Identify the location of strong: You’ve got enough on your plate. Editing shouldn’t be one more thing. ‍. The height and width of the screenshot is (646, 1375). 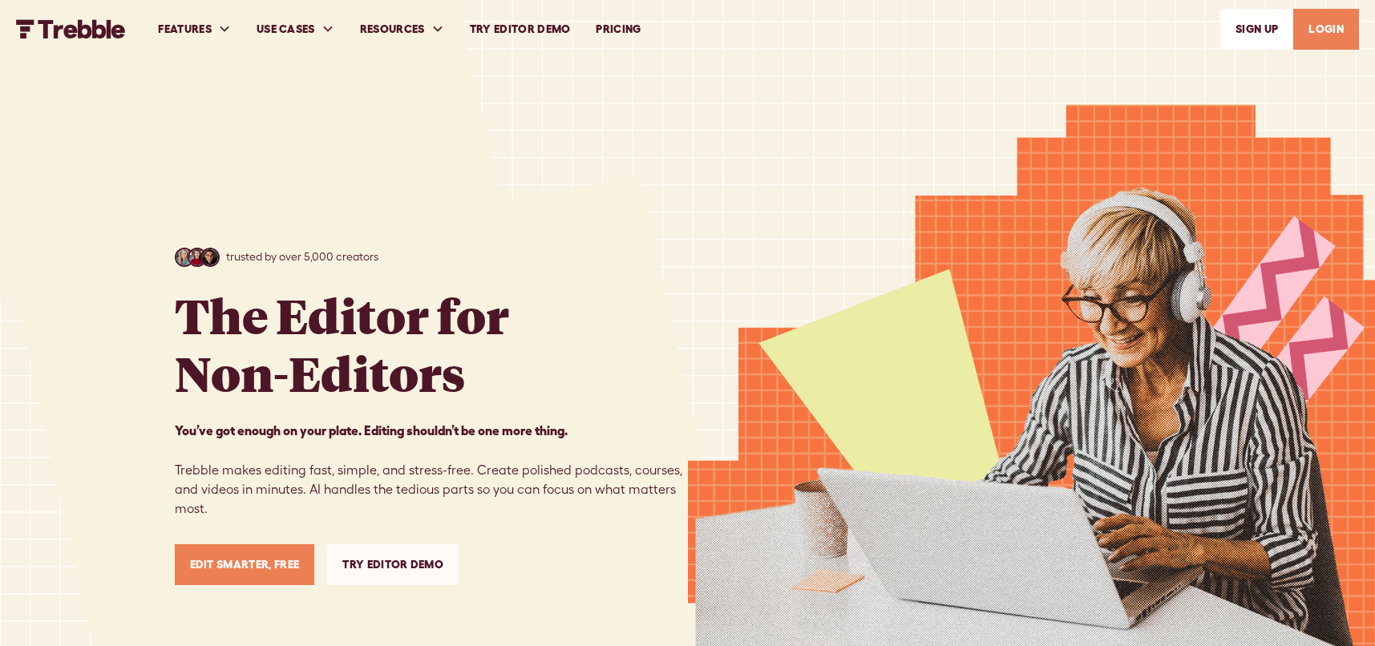
(371, 431).